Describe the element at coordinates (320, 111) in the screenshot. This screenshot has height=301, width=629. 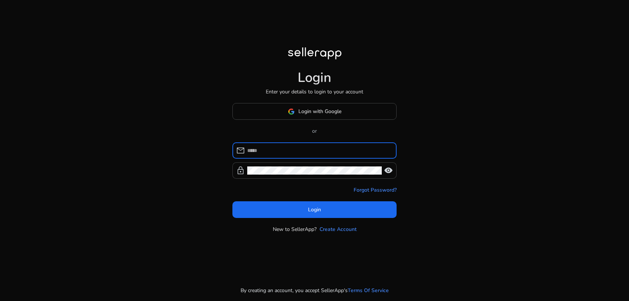
I see `span: Login with Google` at that location.